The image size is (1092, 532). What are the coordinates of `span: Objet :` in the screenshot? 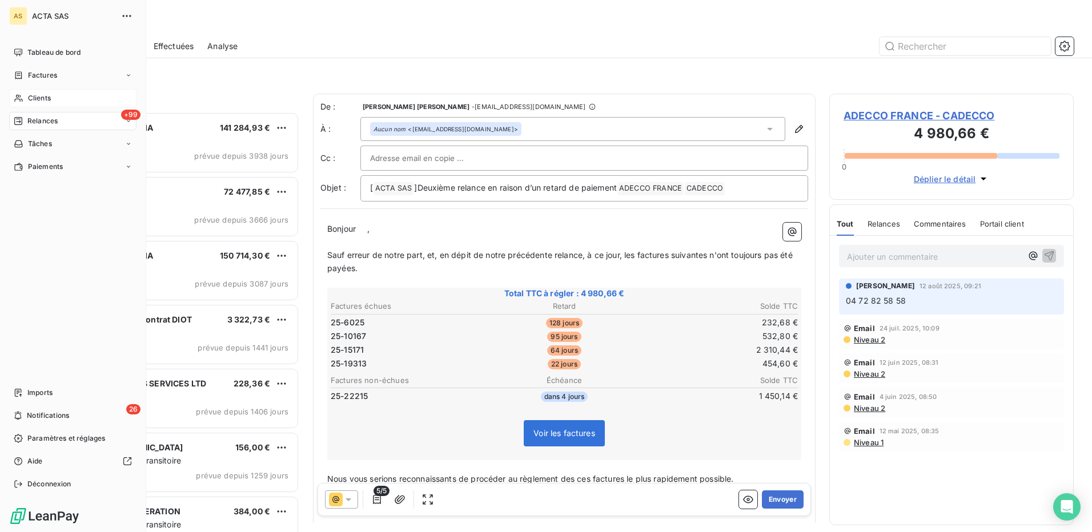 It's located at (333, 187).